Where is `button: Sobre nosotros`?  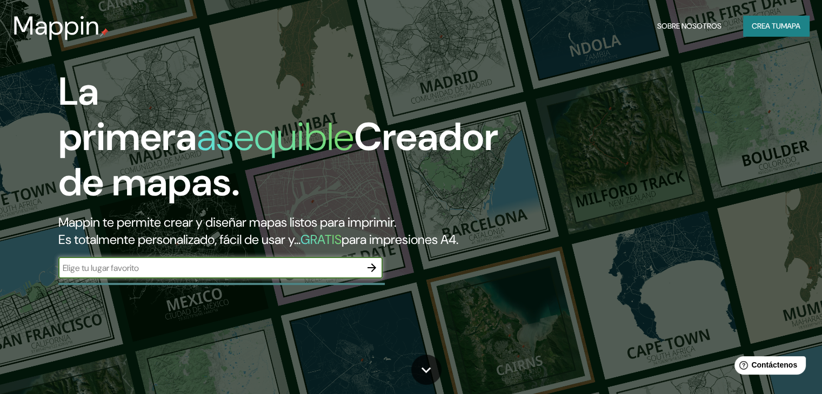 button: Sobre nosotros is located at coordinates (689, 26).